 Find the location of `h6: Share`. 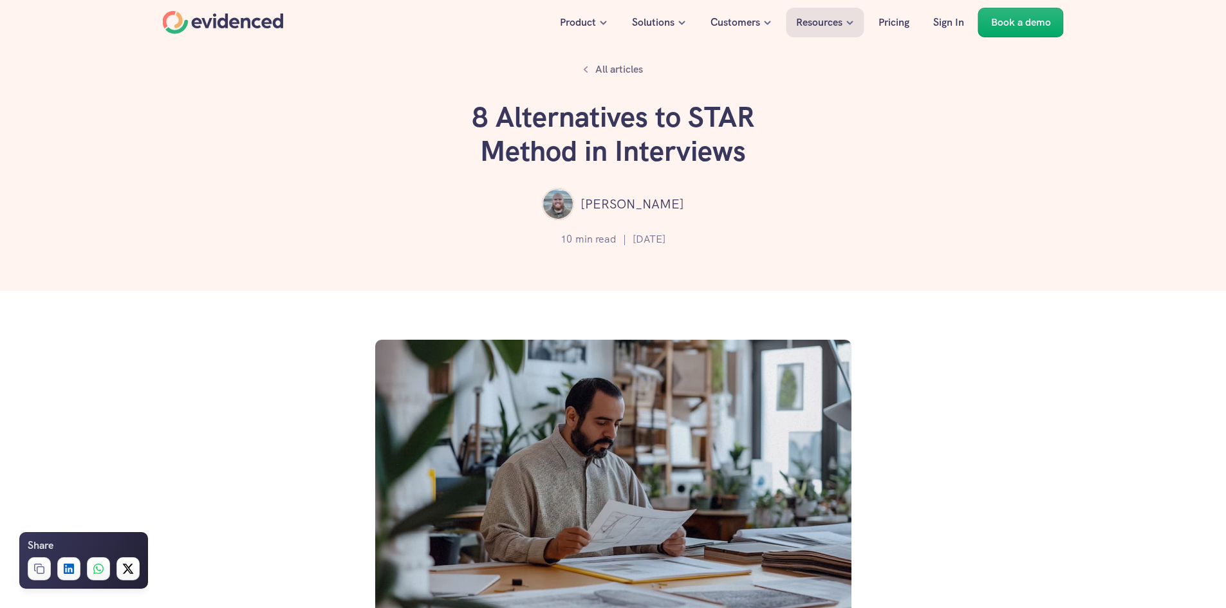

h6: Share is located at coordinates (41, 546).